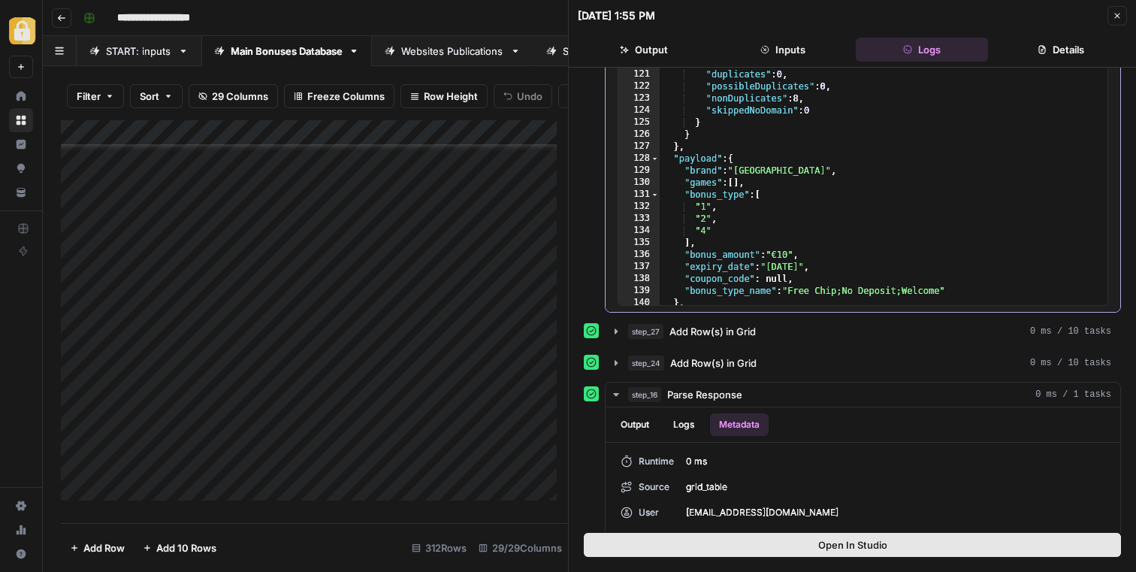 This screenshot has width=1136, height=572. Describe the element at coordinates (21, 31) in the screenshot. I see `button: Workspace: Adzz` at that location.